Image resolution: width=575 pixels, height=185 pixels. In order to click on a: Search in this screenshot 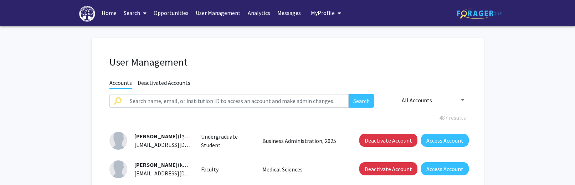, I will do `click(135, 13)`.